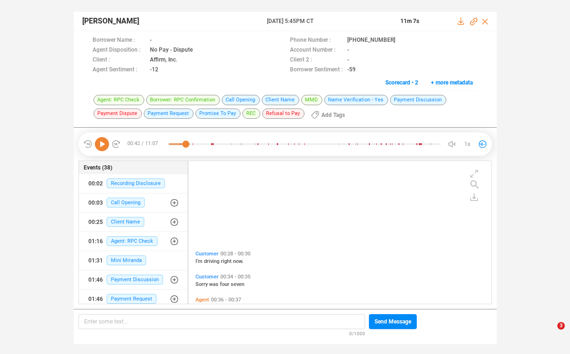 Image resolution: width=570 pixels, height=354 pixels. Describe the element at coordinates (225, 284) in the screenshot. I see `span: four` at that location.